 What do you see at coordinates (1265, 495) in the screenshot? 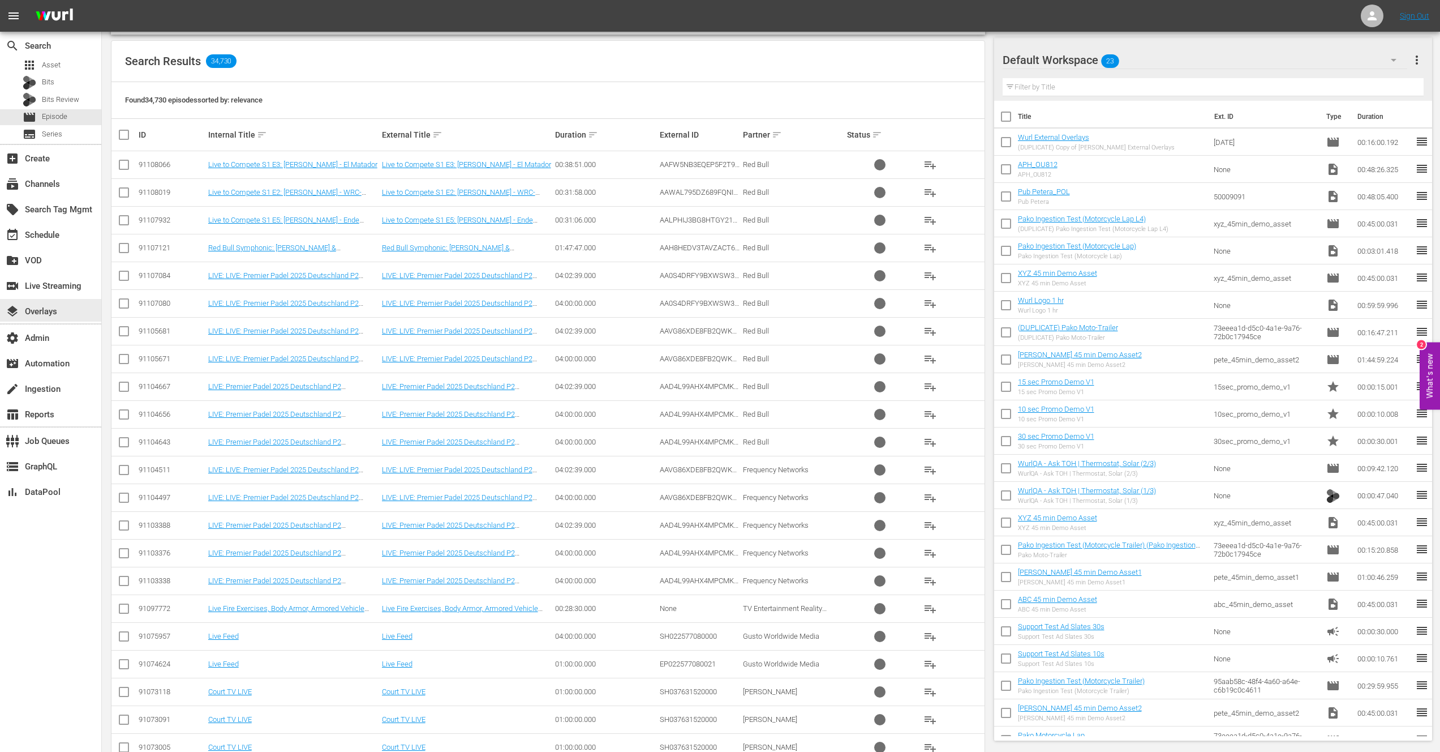
I see `td: None` at bounding box center [1265, 495].